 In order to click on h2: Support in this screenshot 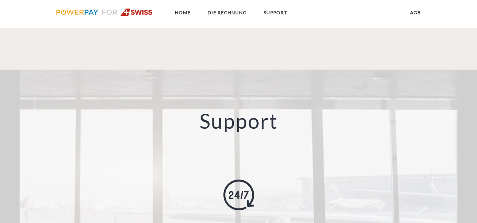, I will do `click(238, 121)`.